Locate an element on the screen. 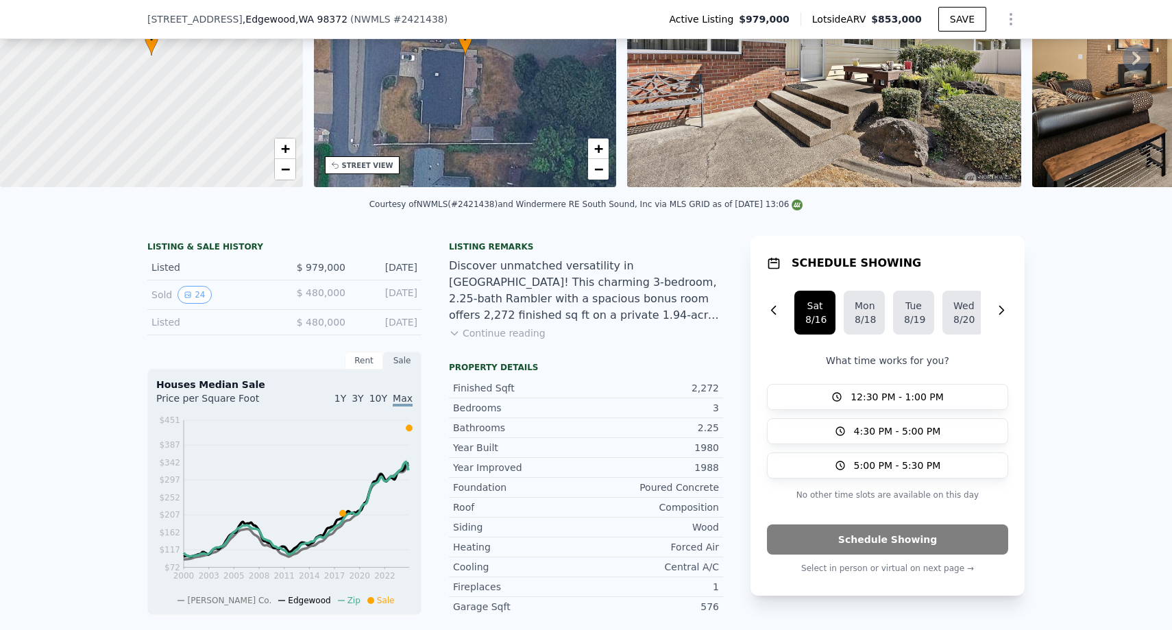 The image size is (1172, 630). tspan: 2017 is located at coordinates (335, 576).